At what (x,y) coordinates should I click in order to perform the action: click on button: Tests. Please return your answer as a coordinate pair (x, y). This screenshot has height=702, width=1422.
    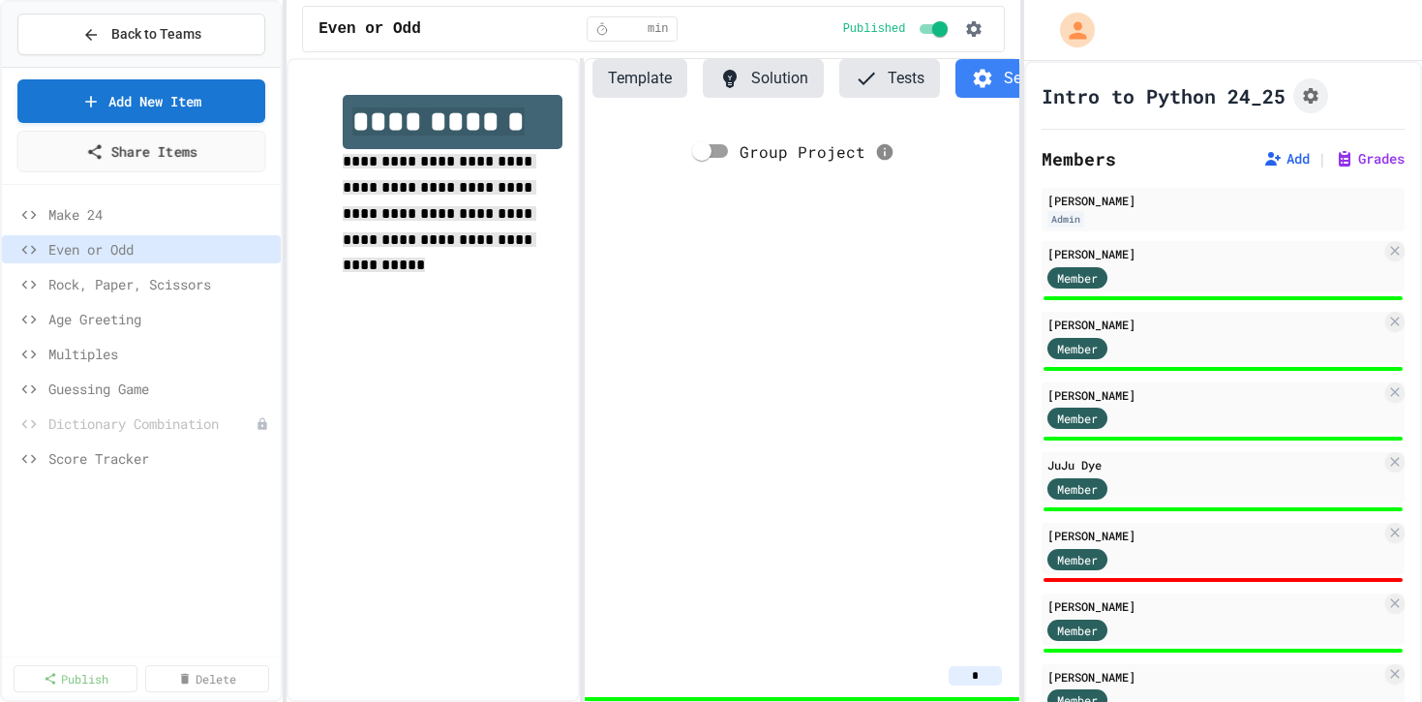
    Looking at the image, I should click on (890, 78).